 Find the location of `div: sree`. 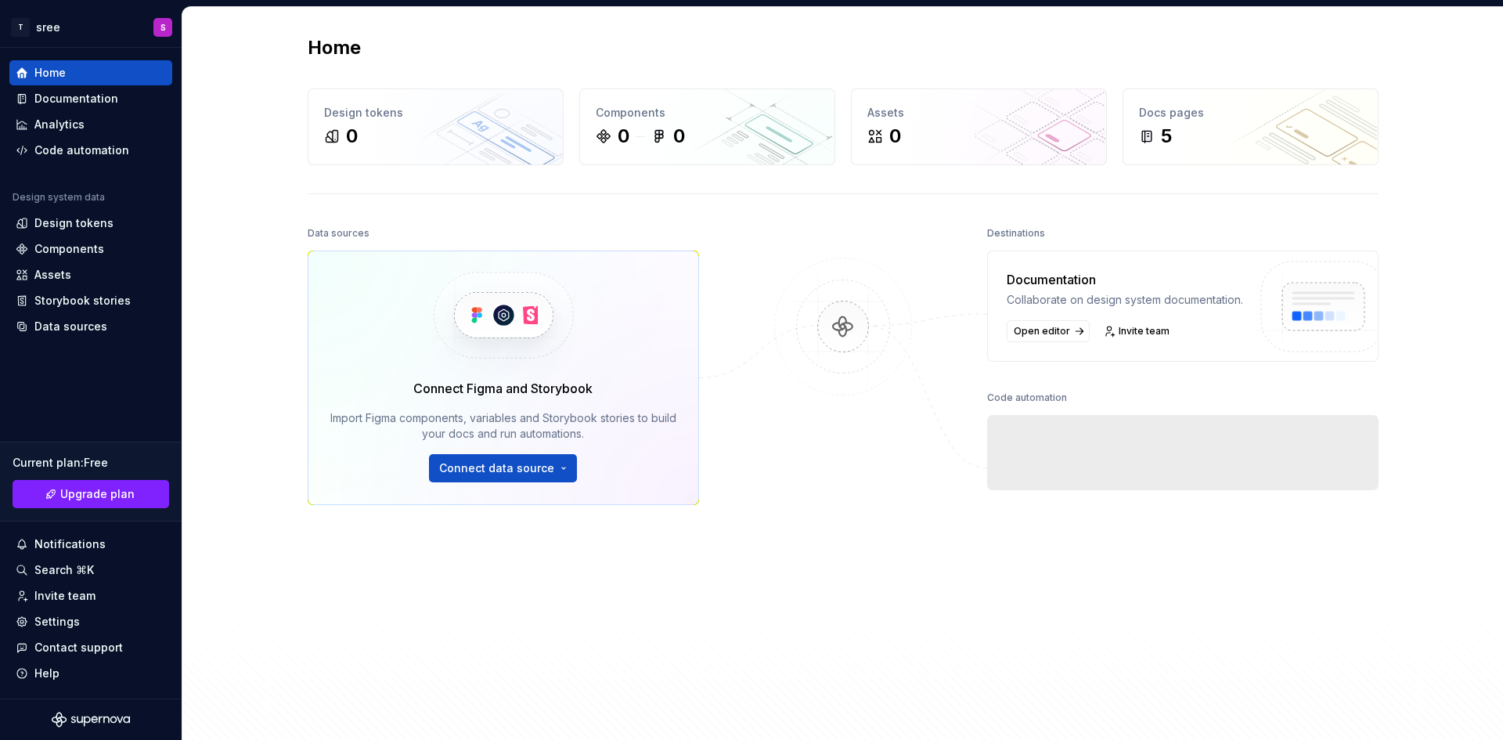

div: sree is located at coordinates (48, 27).